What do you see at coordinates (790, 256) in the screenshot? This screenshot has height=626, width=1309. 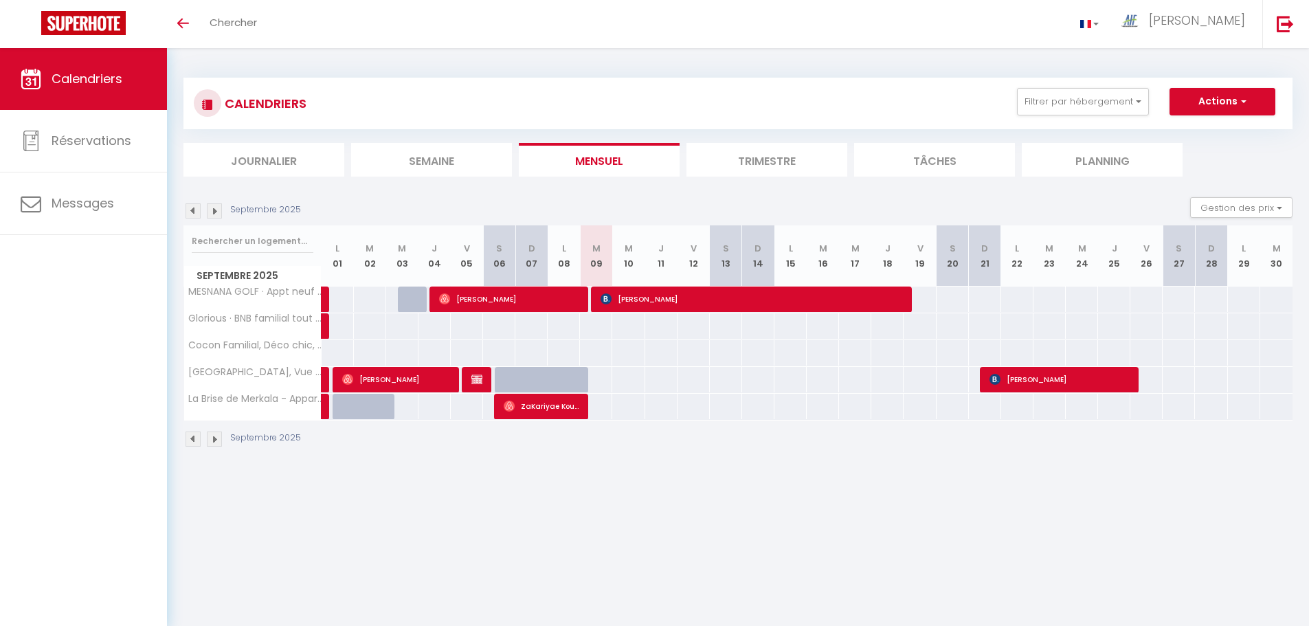 I see `th: 15` at bounding box center [790, 256].